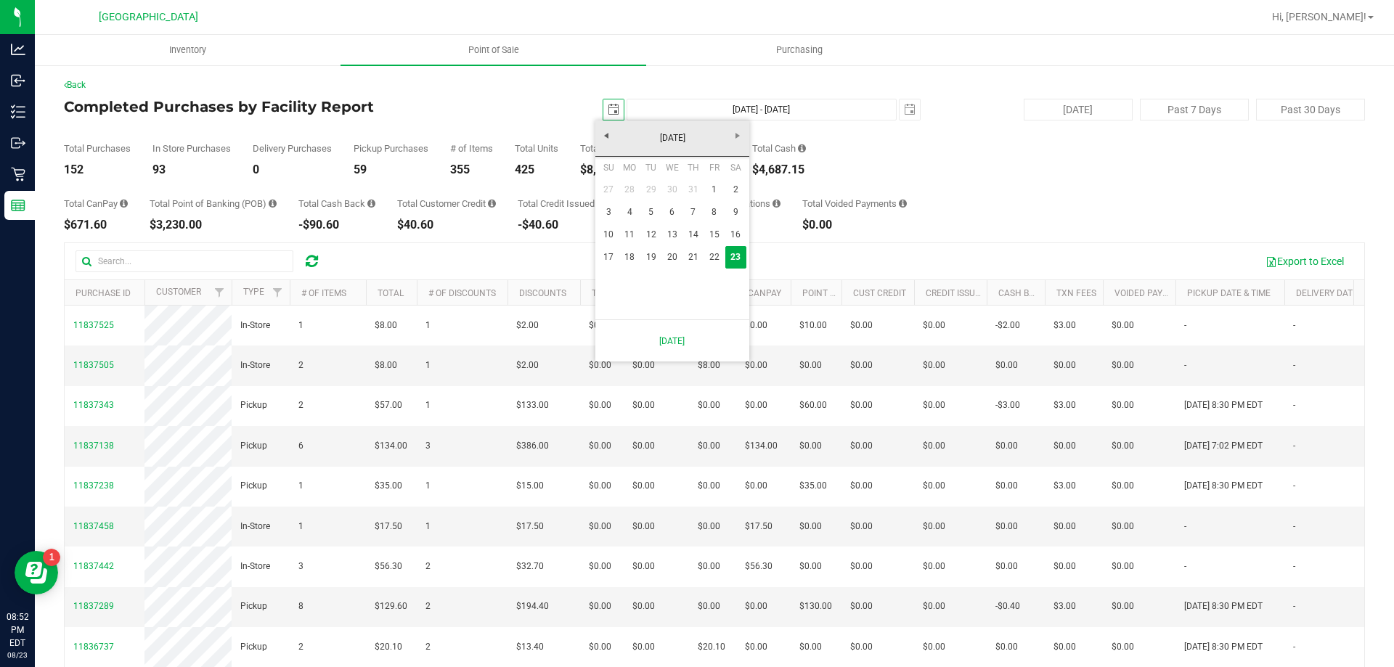 This screenshot has width=1394, height=667. Describe the element at coordinates (428, 446) in the screenshot. I see `span: 3` at that location.